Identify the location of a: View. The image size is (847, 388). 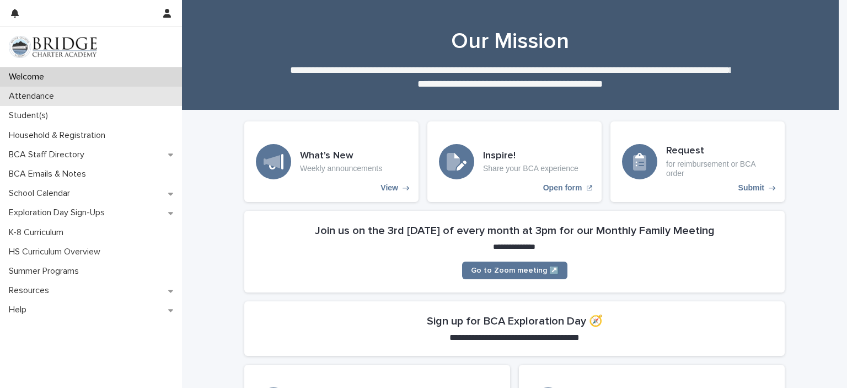
(331, 162).